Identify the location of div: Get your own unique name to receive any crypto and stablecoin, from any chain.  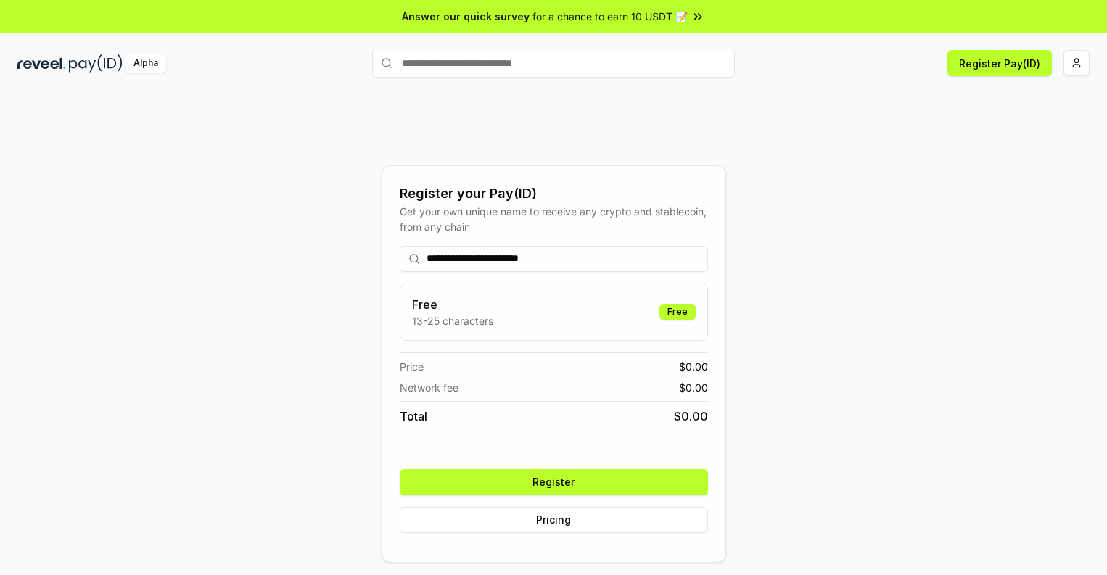
(553, 219).